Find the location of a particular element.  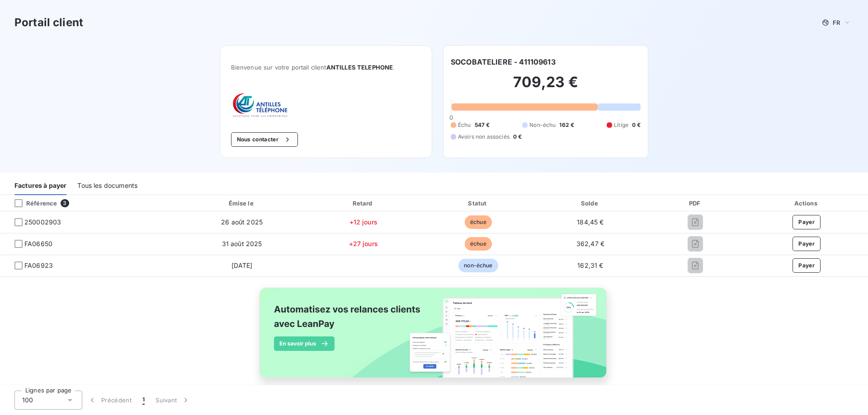

span: FA06650 is located at coordinates (38, 244).